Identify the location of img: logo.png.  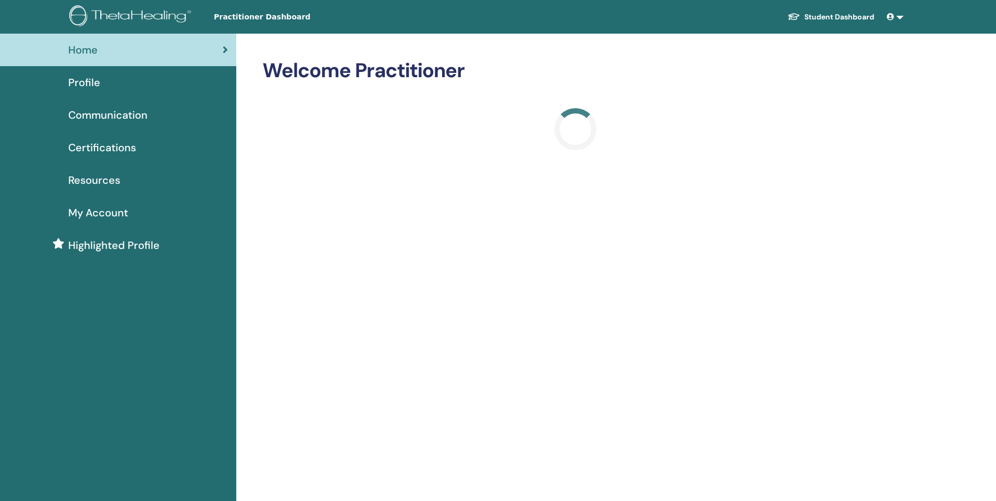
(132, 17).